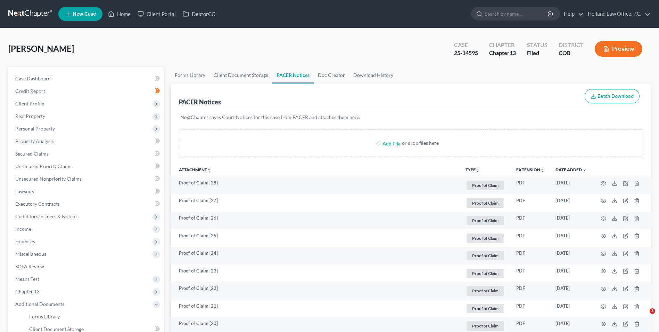 The image size is (659, 332). Describe the element at coordinates (44, 166) in the screenshot. I see `span: Unsecured Priority Claims` at that location.